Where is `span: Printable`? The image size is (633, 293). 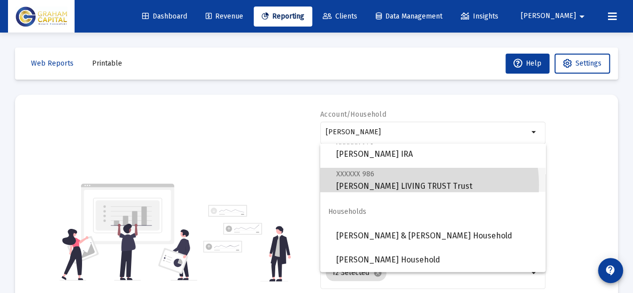
span: Printable is located at coordinates (107, 63).